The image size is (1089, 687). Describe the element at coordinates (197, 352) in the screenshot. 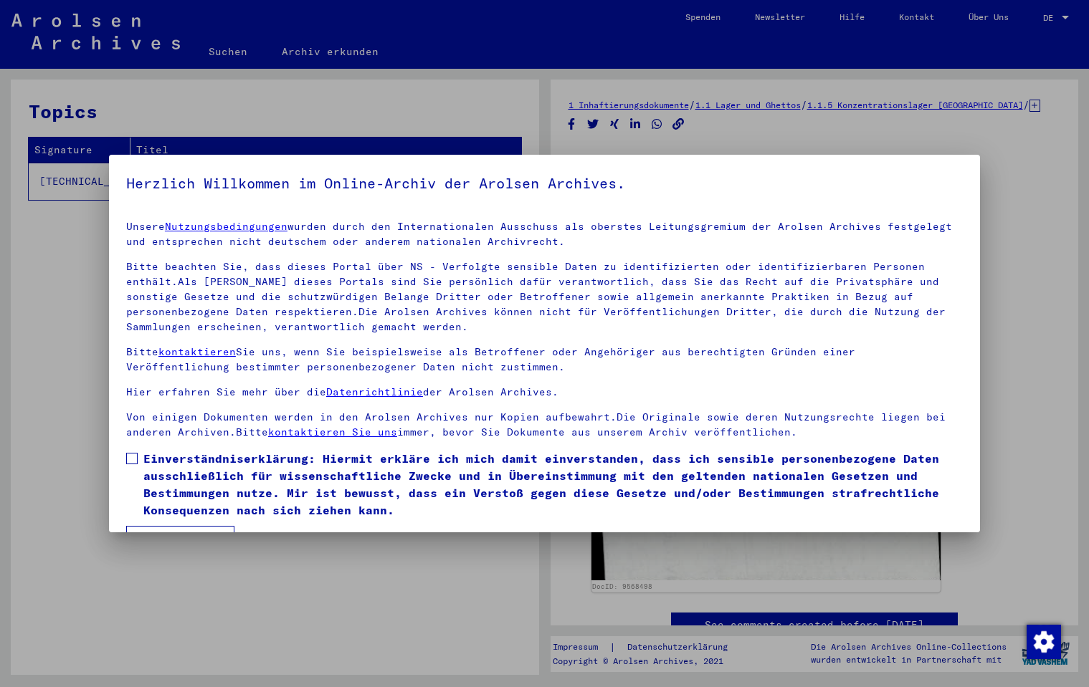

I see `a: kontaktieren` at that location.